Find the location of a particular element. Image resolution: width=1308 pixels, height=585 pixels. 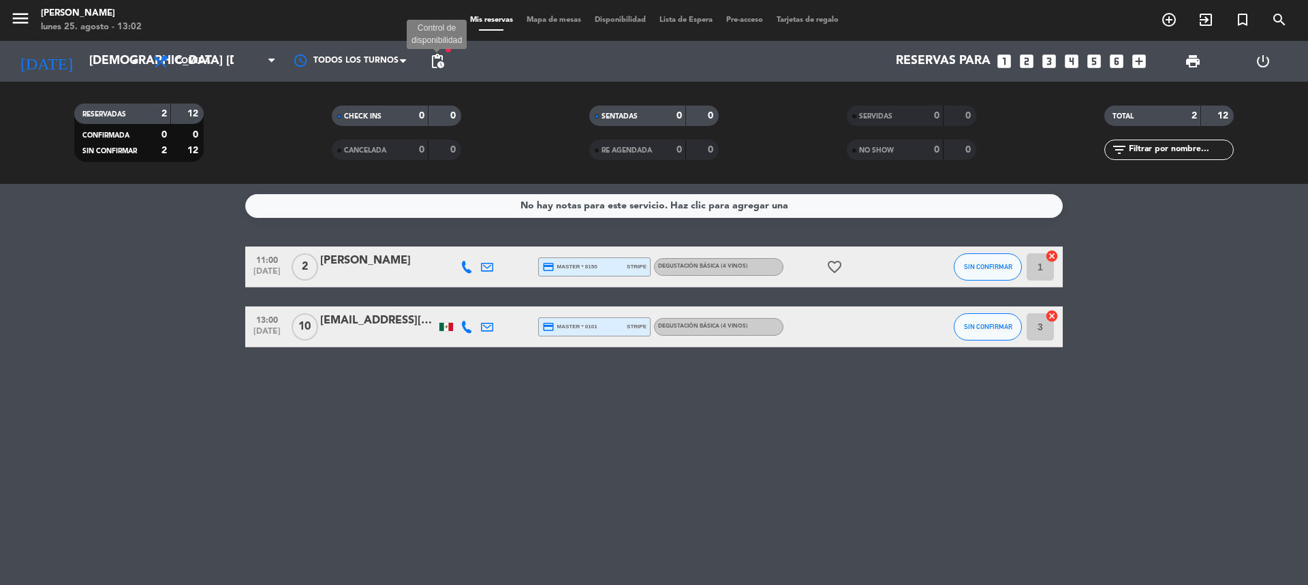

span: RESERVAR MESA is located at coordinates (1169, 20).